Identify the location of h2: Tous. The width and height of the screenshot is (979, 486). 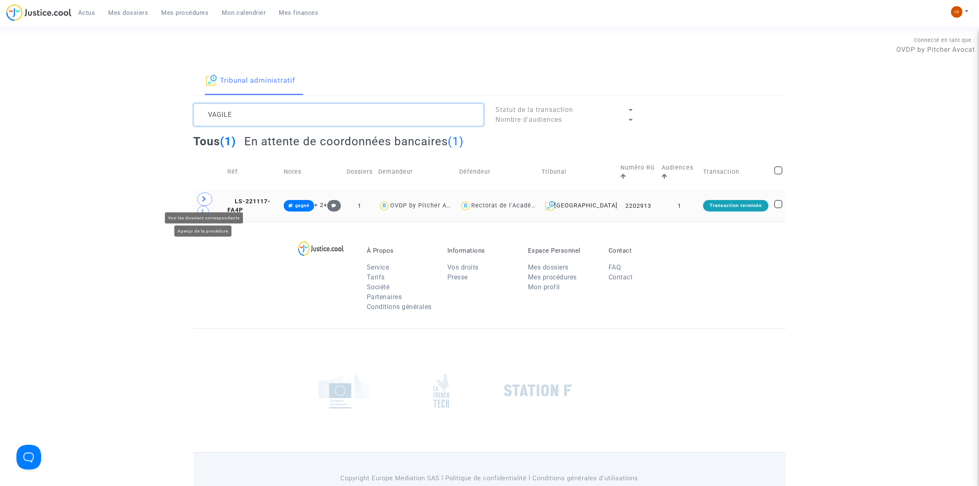
(215, 141).